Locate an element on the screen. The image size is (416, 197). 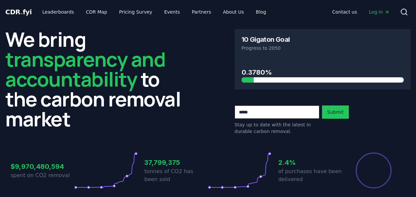
a: Events is located at coordinates (172, 12).